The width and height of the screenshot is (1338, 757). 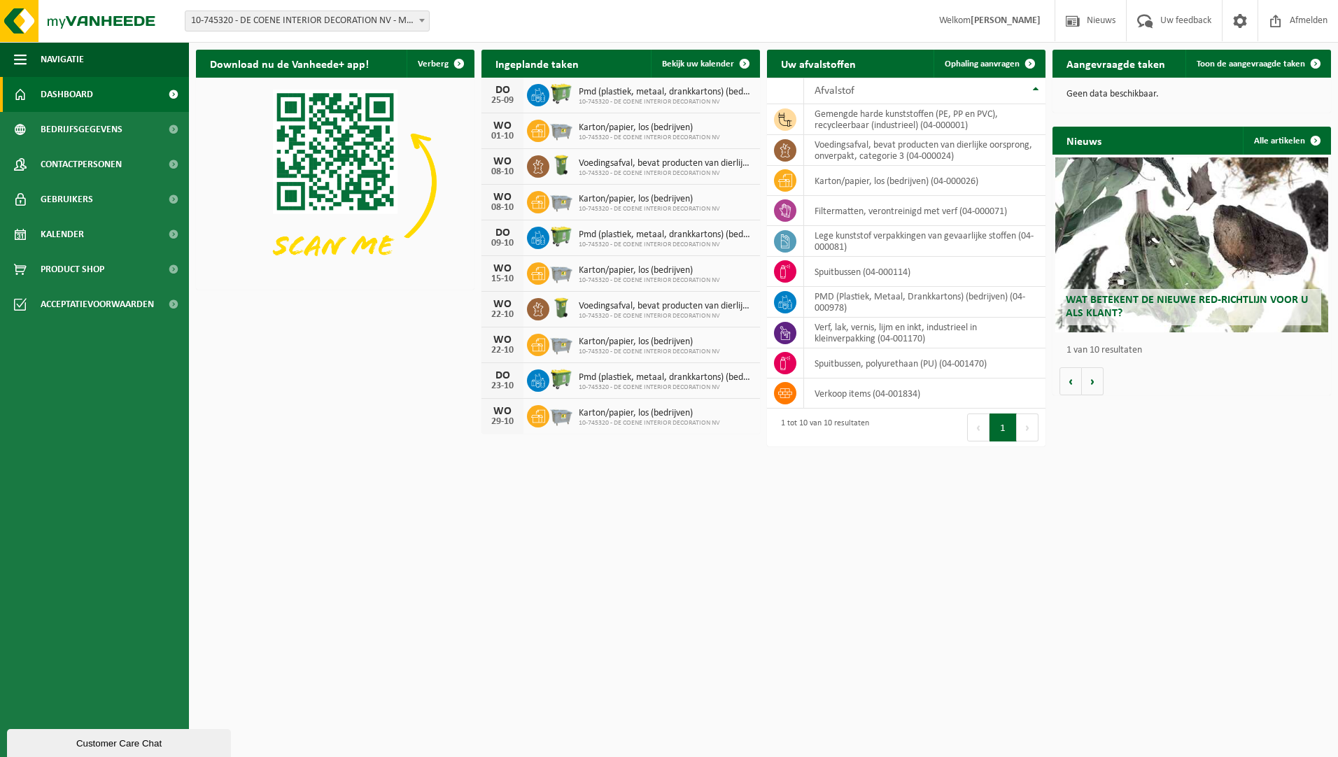 What do you see at coordinates (502, 101) in the screenshot?
I see `div: 25-09` at bounding box center [502, 101].